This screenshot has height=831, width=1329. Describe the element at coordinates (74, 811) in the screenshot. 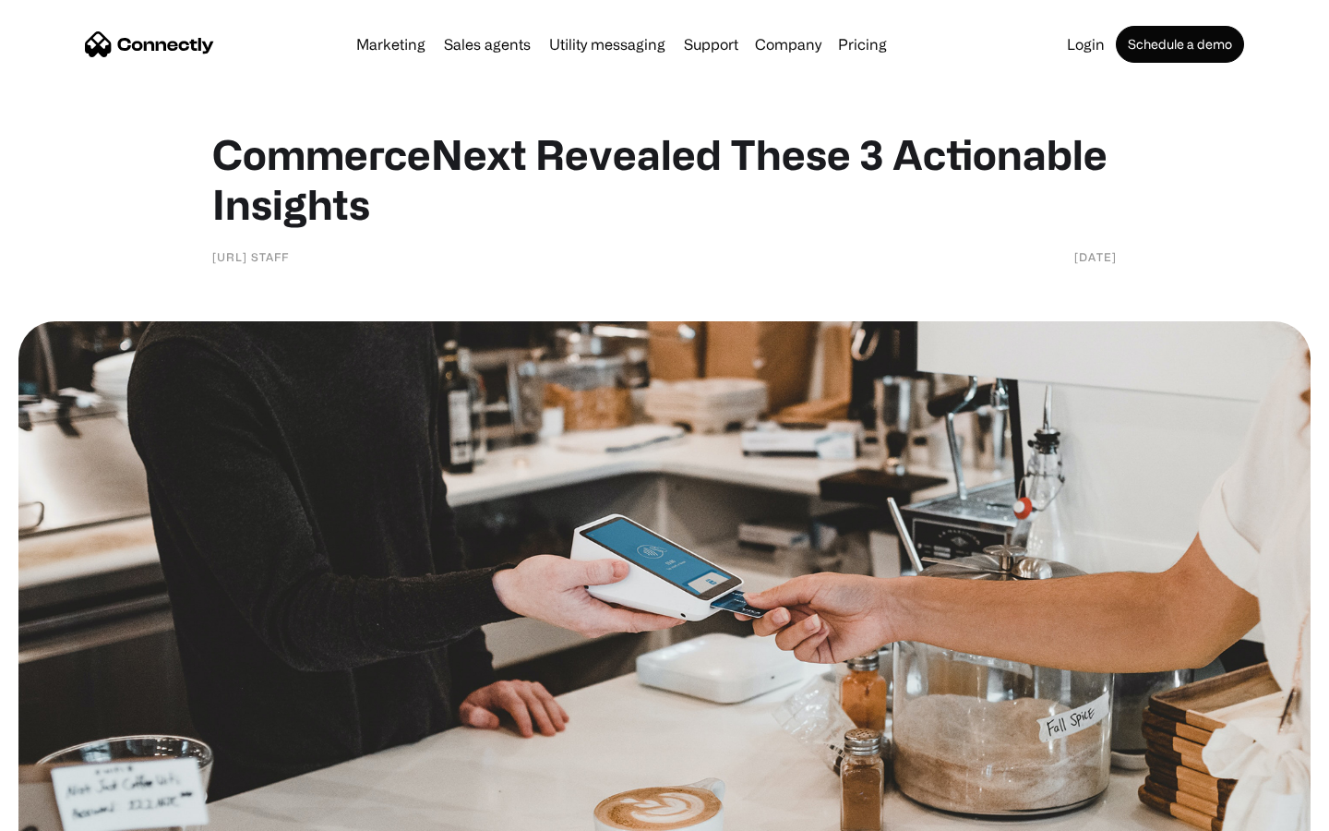

I see `ul: Language list` at that location.